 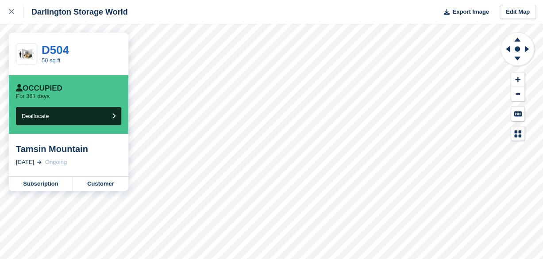 What do you see at coordinates (69, 149) in the screenshot?
I see `div: Tamsin Mountain` at bounding box center [69, 149].